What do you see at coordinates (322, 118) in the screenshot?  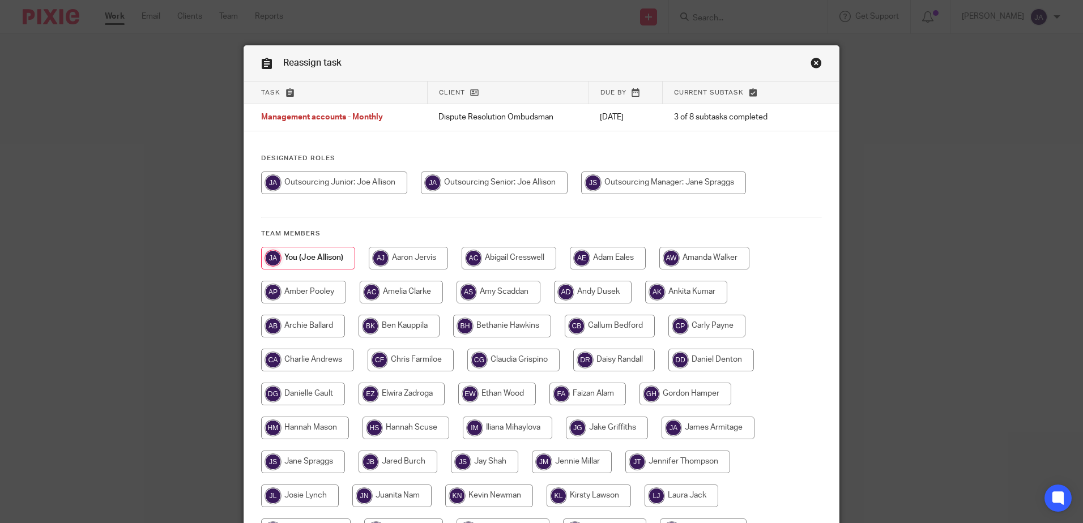 I see `span: Management accounts - Monthly` at bounding box center [322, 118].